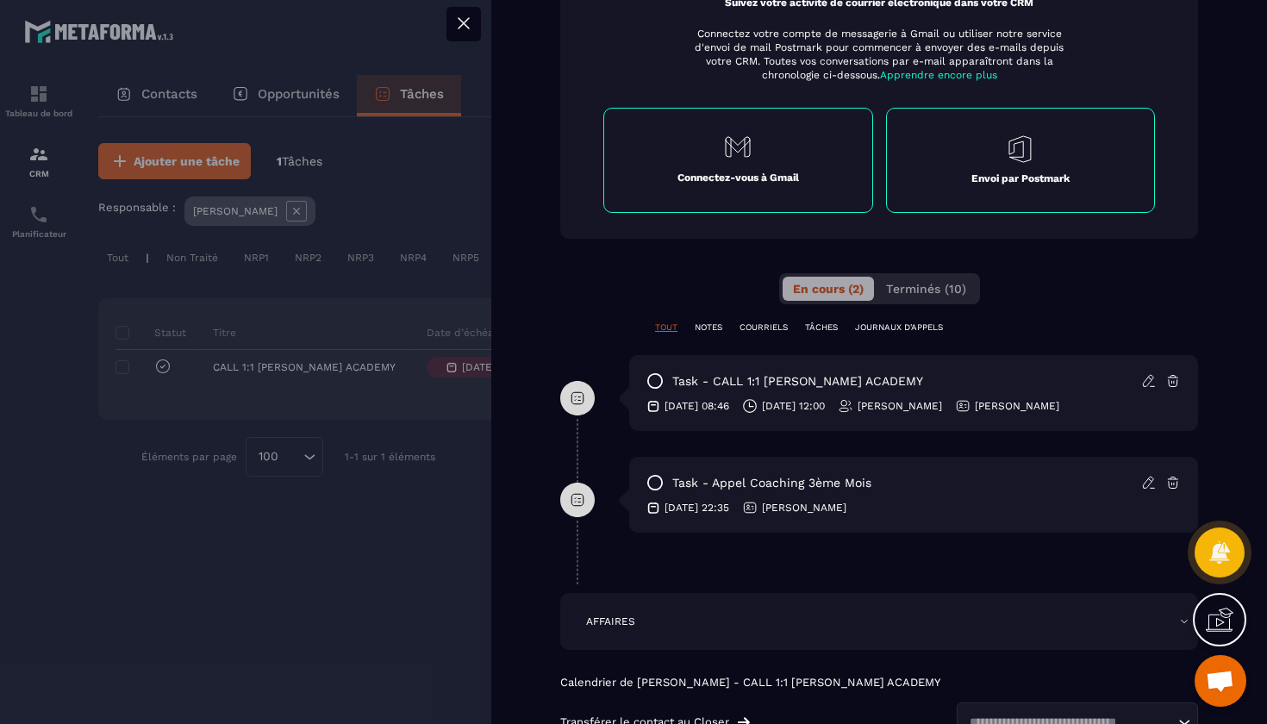 Image resolution: width=1267 pixels, height=724 pixels. What do you see at coordinates (610, 622) in the screenshot?
I see `p: AFFAIRES` at bounding box center [610, 622].